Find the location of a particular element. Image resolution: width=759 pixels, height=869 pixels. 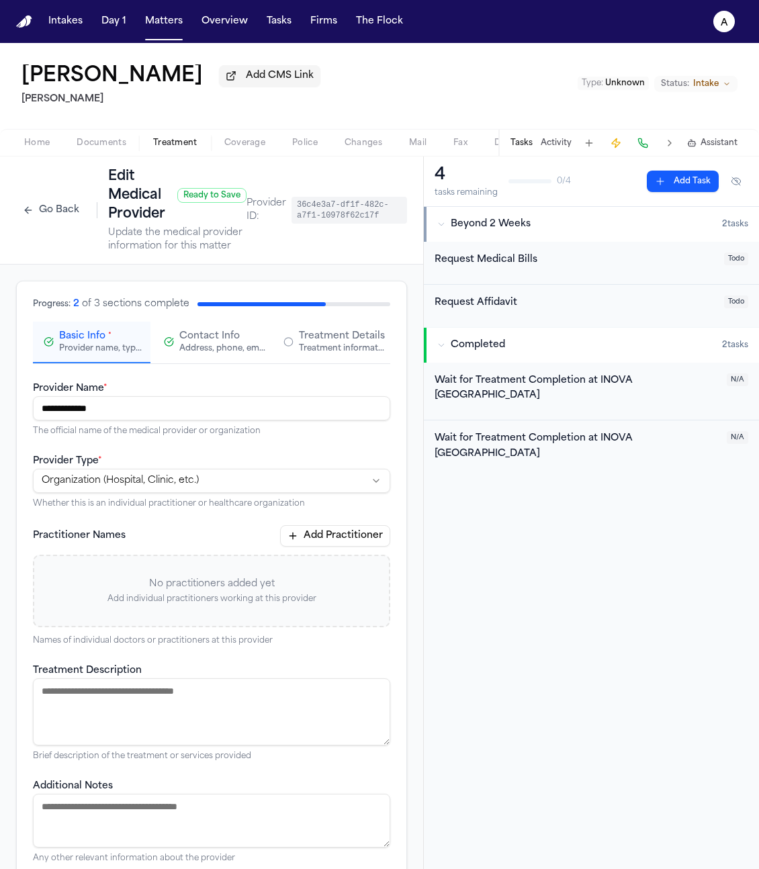

button: Add CMS Link is located at coordinates (269, 76).